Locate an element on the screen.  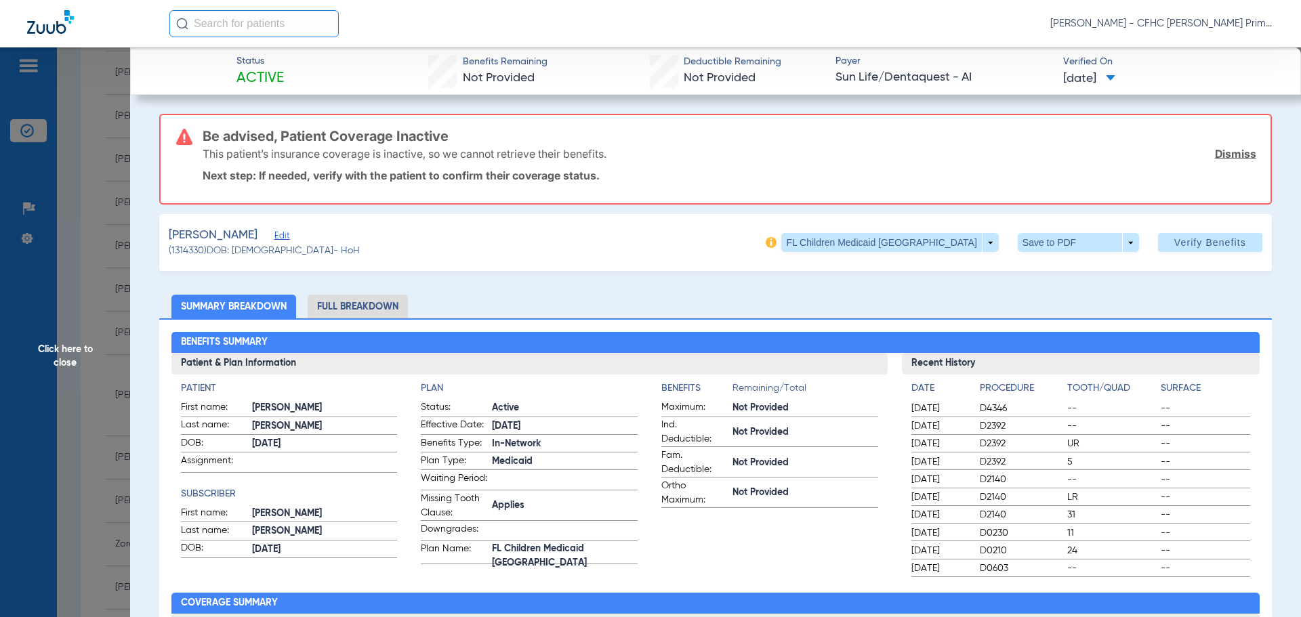
span: Medicaid is located at coordinates (564, 461).